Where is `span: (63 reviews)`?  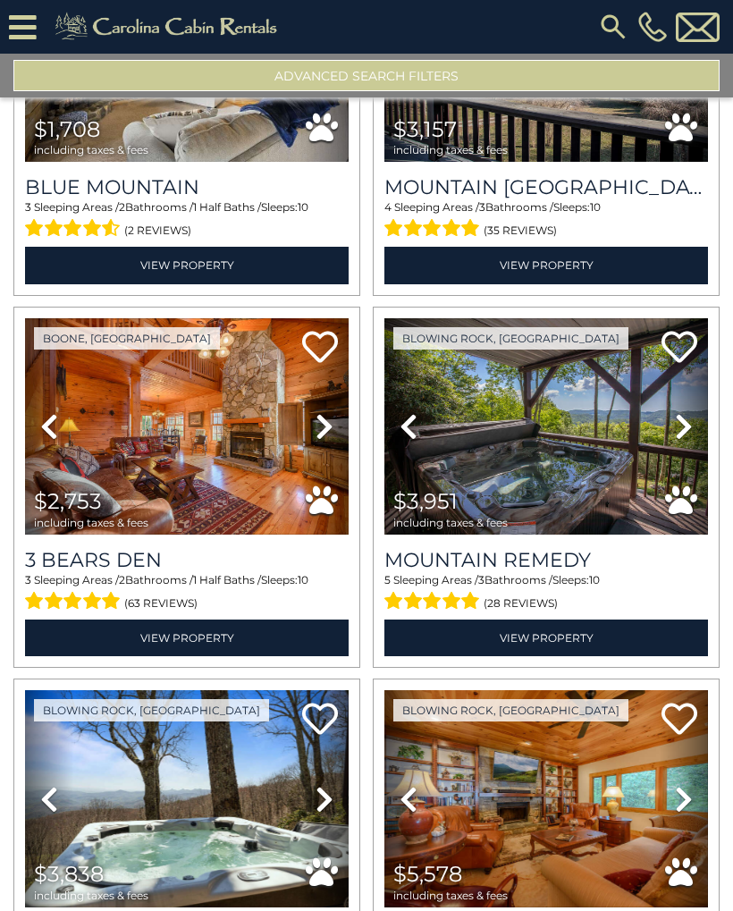 span: (63 reviews) is located at coordinates (161, 603).